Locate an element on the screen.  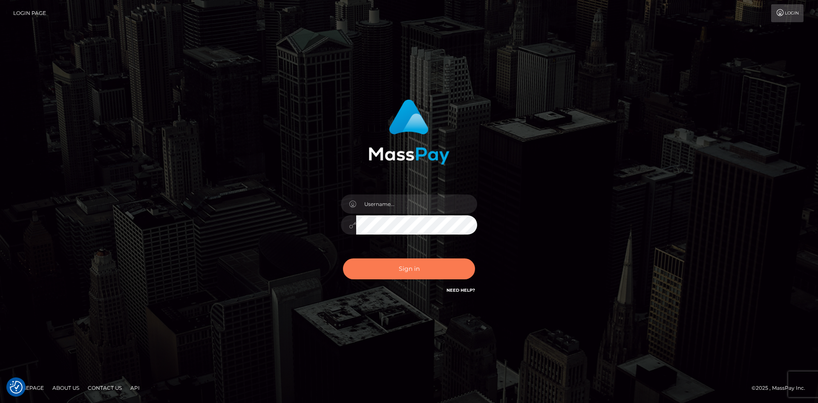
button: Consent Preferences is located at coordinates (16, 387).